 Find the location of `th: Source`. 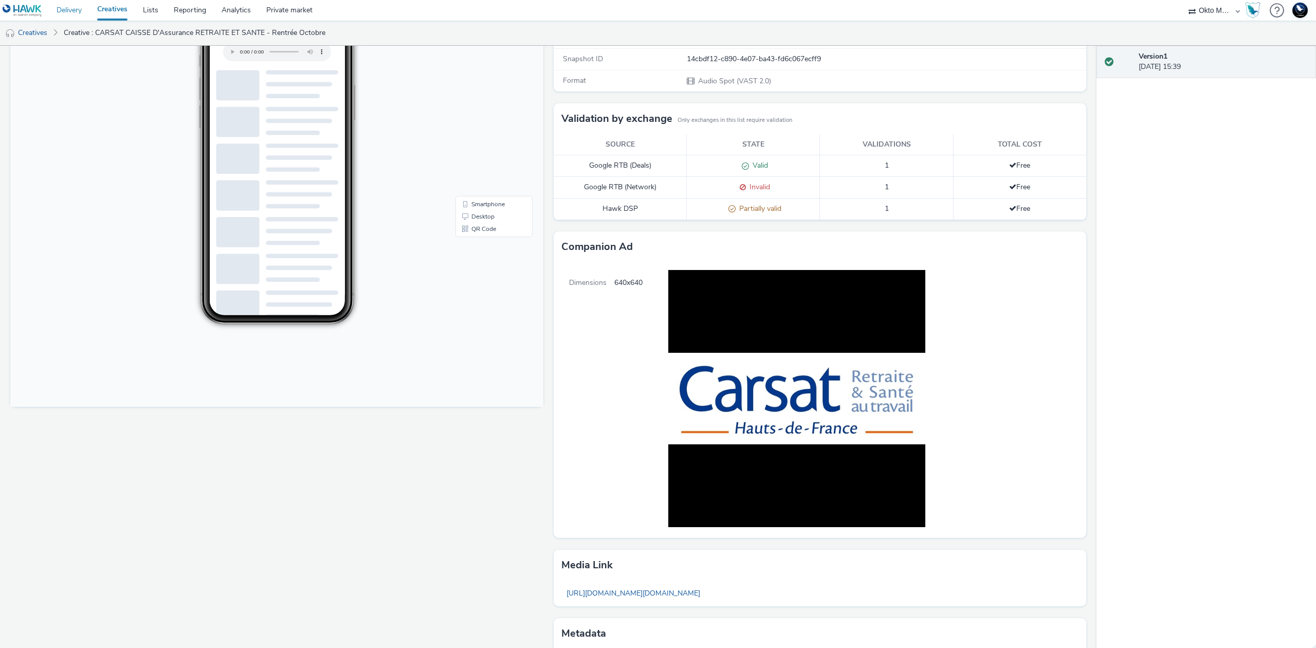

th: Source is located at coordinates (620, 144).